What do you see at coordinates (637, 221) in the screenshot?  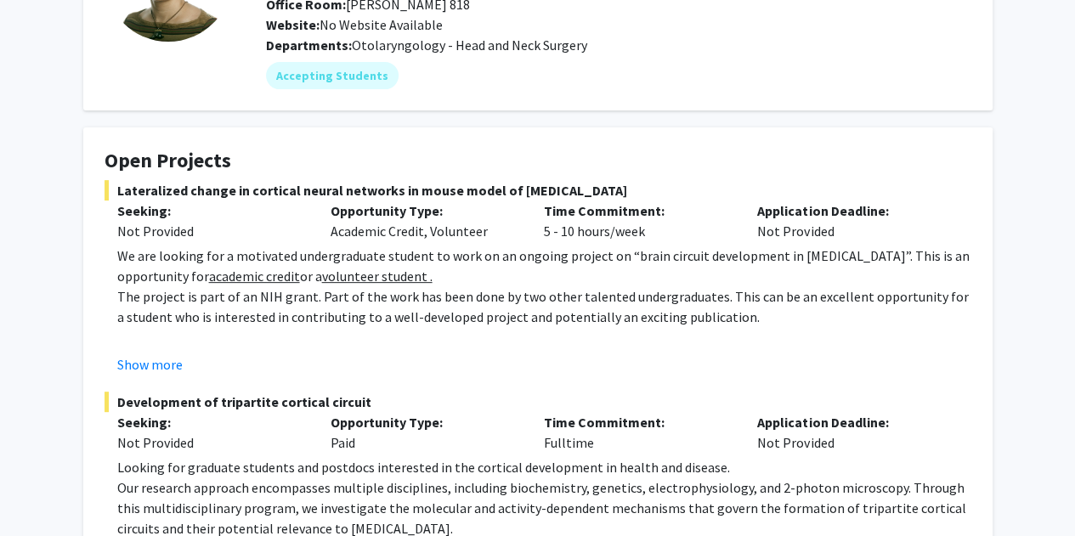 I see `div: 5 - 10 hours/week` at bounding box center [637, 221].